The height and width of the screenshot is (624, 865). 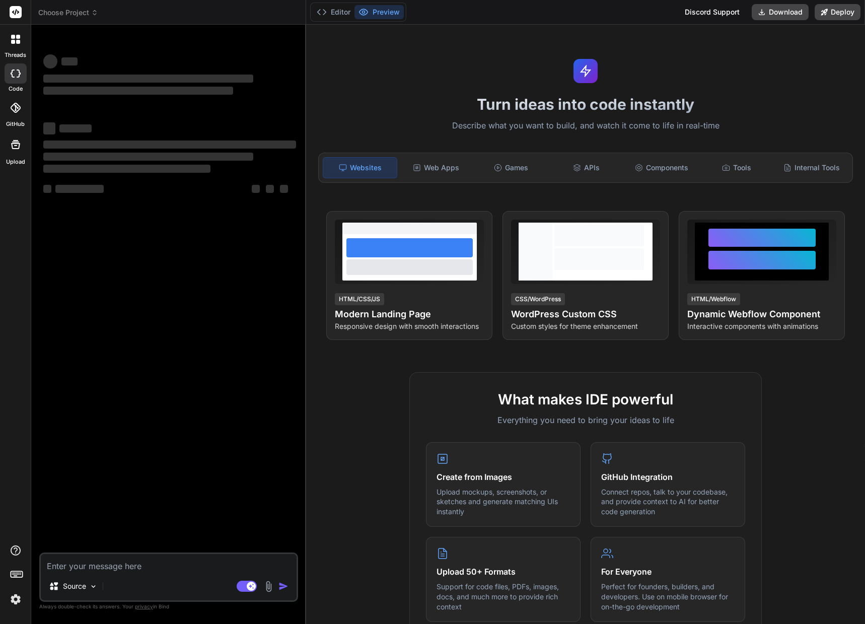 What do you see at coordinates (169, 606) in the screenshot?
I see `p: Always double-check its answers. Your in Bind` at bounding box center [169, 606].